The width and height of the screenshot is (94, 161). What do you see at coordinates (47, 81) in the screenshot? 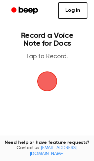
I see `img: Beep Logo` at bounding box center [47, 81].